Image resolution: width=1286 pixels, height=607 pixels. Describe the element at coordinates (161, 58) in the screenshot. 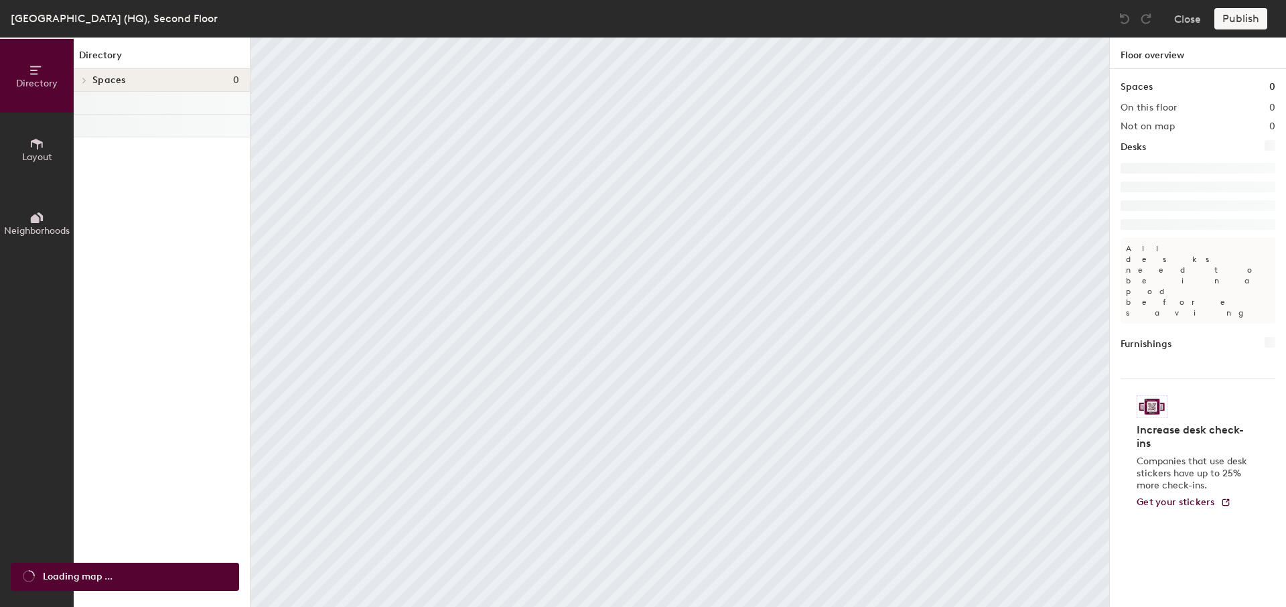

I see `h1: Directory` at that location.